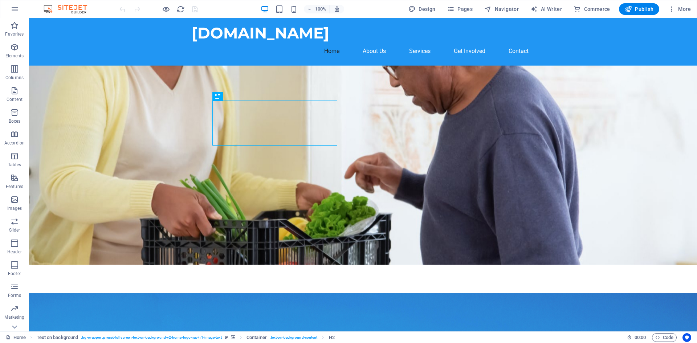  I want to click on i: This element is a customizable preset, so click(226, 337).